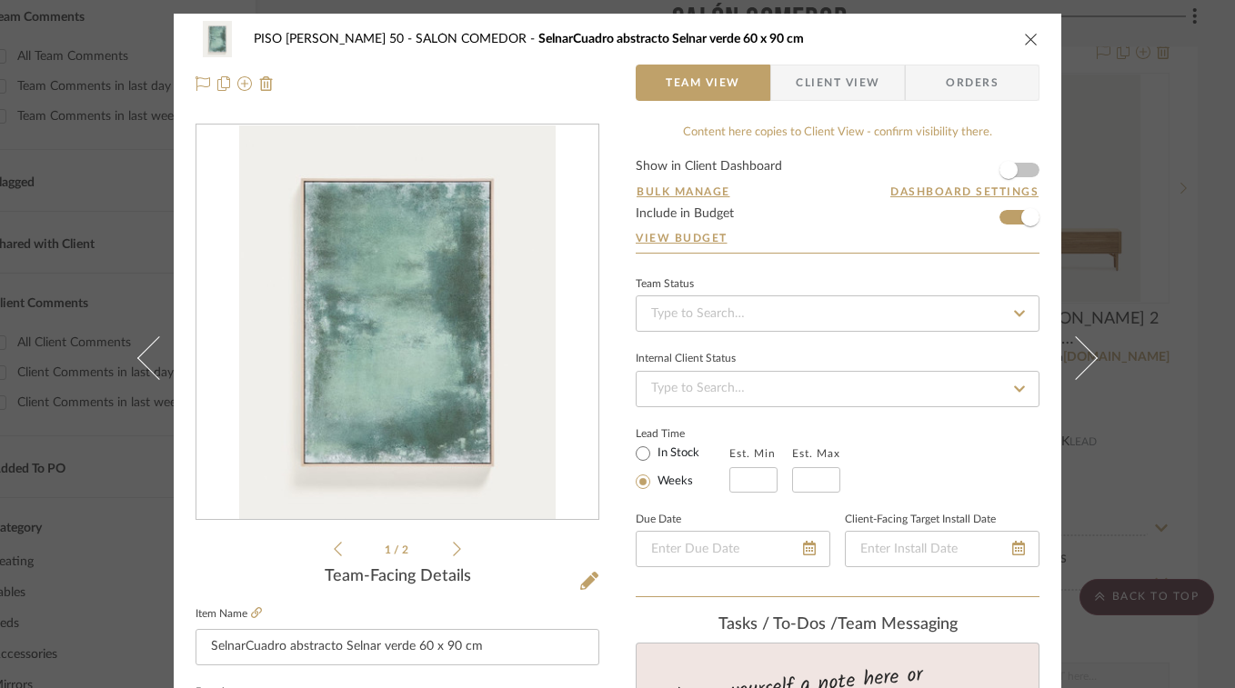  What do you see at coordinates (682, 467) in the screenshot?
I see `mat-radio-group: Select item type` at bounding box center [682, 467].